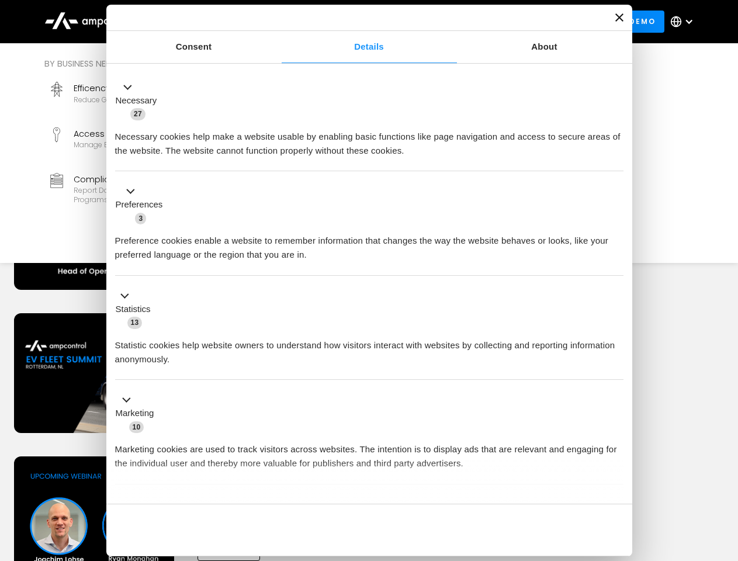 The image size is (738, 561). What do you see at coordinates (141, 88) in the screenshot?
I see `div: Efficency` at bounding box center [141, 88].